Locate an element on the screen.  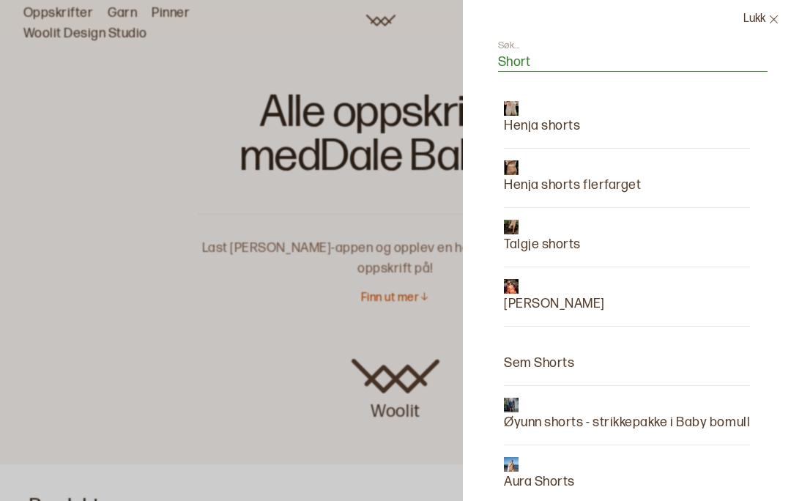
p: Henja shorts is located at coordinates (542, 126).